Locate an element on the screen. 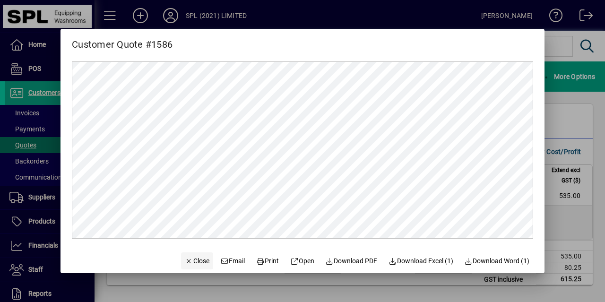 Image resolution: width=605 pixels, height=302 pixels. span: Download Word (1) is located at coordinates (497, 261).